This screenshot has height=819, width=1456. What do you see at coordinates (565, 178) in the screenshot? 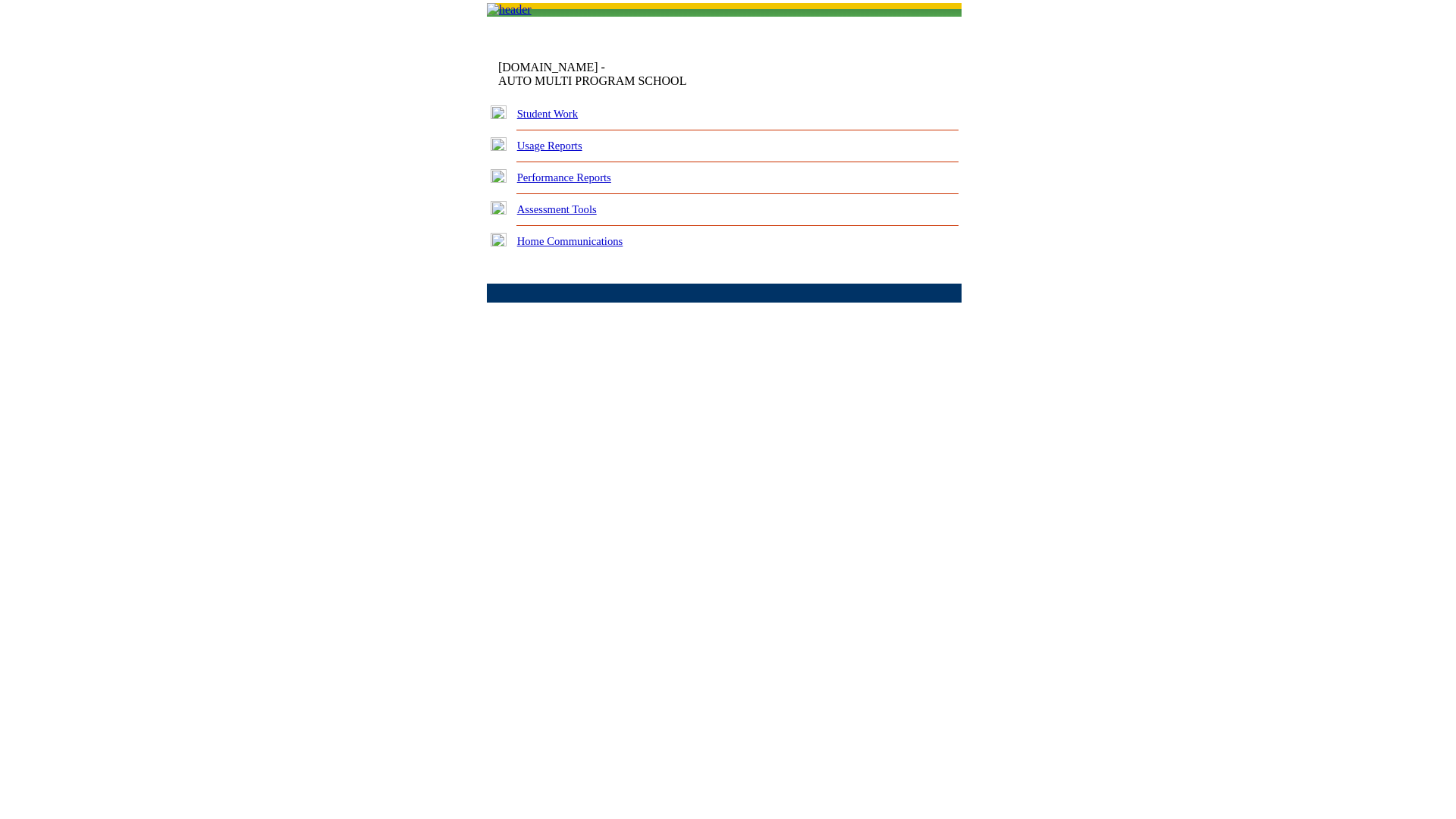
I see `a: Performance Reports` at bounding box center [565, 178].